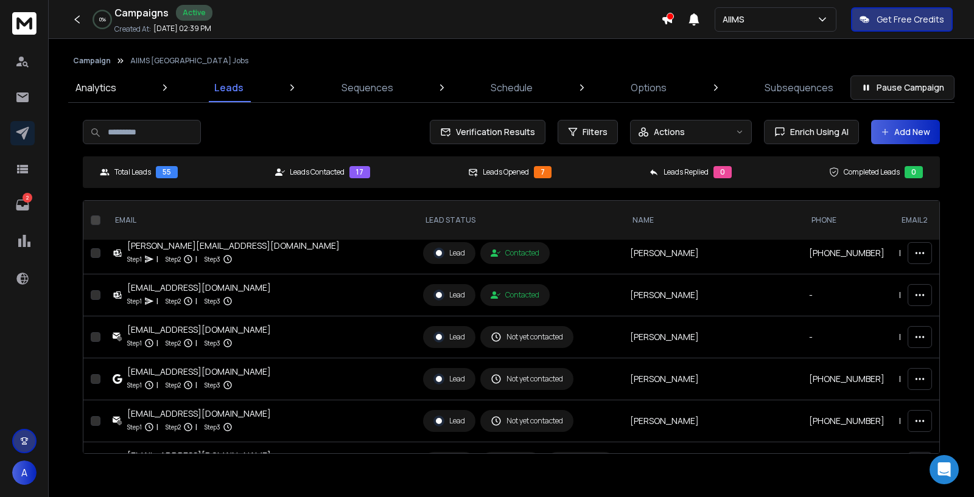  Describe the element at coordinates (360, 172) in the screenshot. I see `div: 17` at that location.